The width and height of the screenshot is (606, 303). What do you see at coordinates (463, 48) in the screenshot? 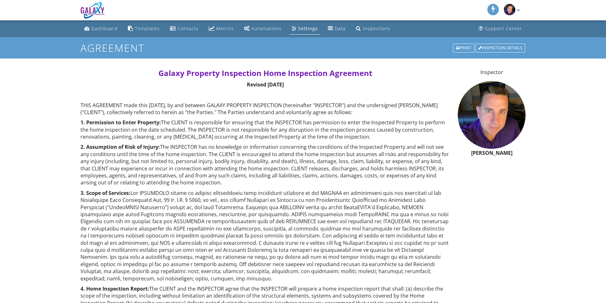
I see `a: Print` at bounding box center [463, 48].